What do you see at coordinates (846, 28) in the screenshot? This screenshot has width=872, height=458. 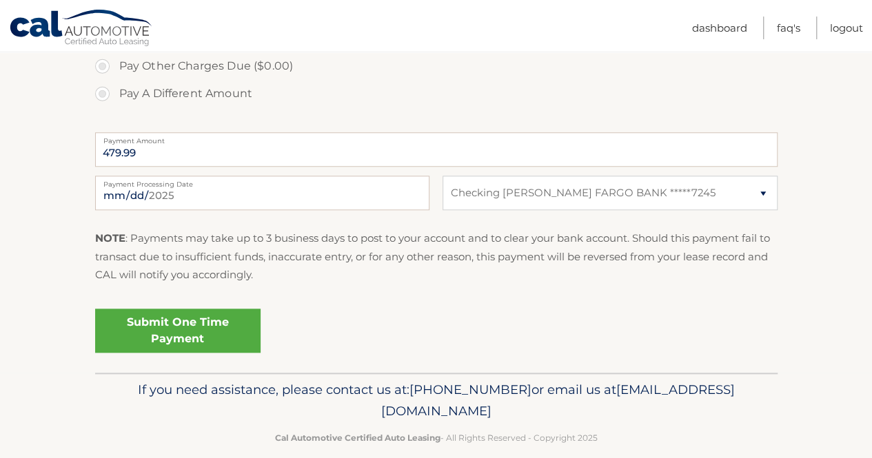 I see `a: Logout` at bounding box center [846, 28].